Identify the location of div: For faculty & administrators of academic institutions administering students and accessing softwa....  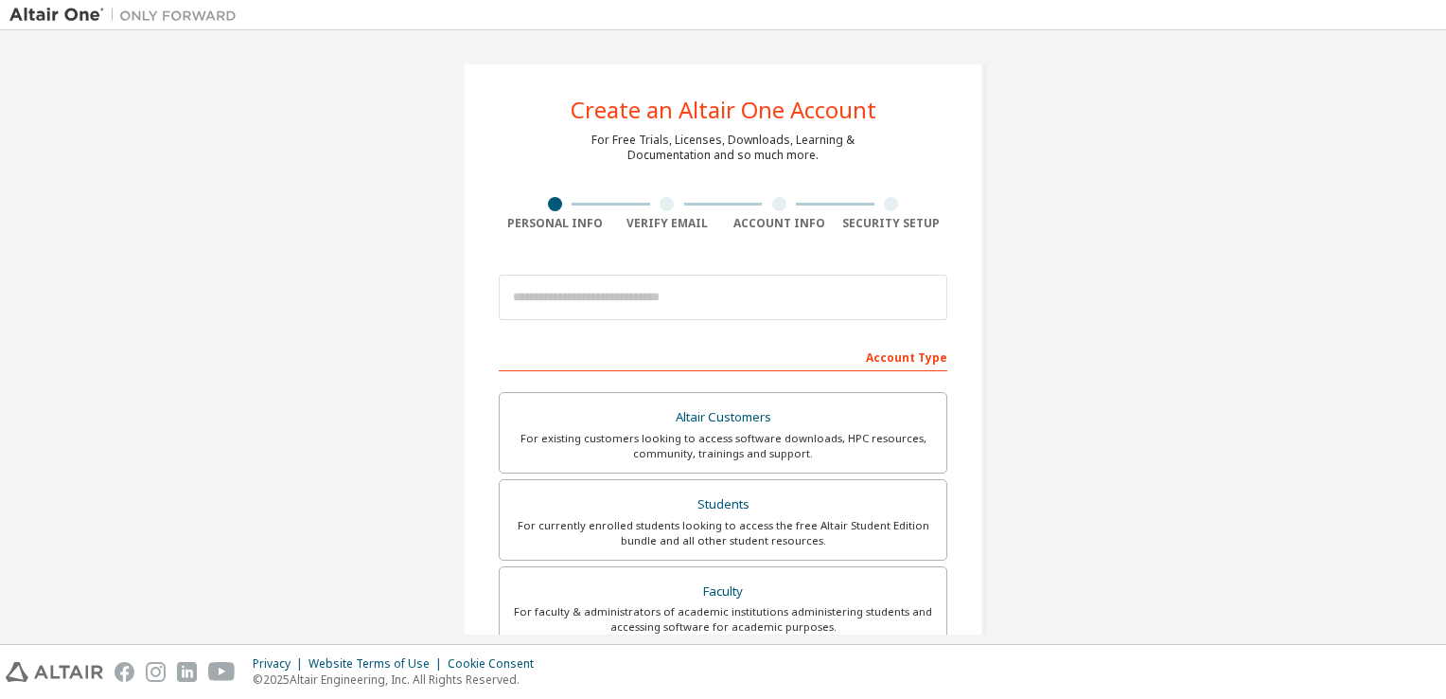
(723, 619).